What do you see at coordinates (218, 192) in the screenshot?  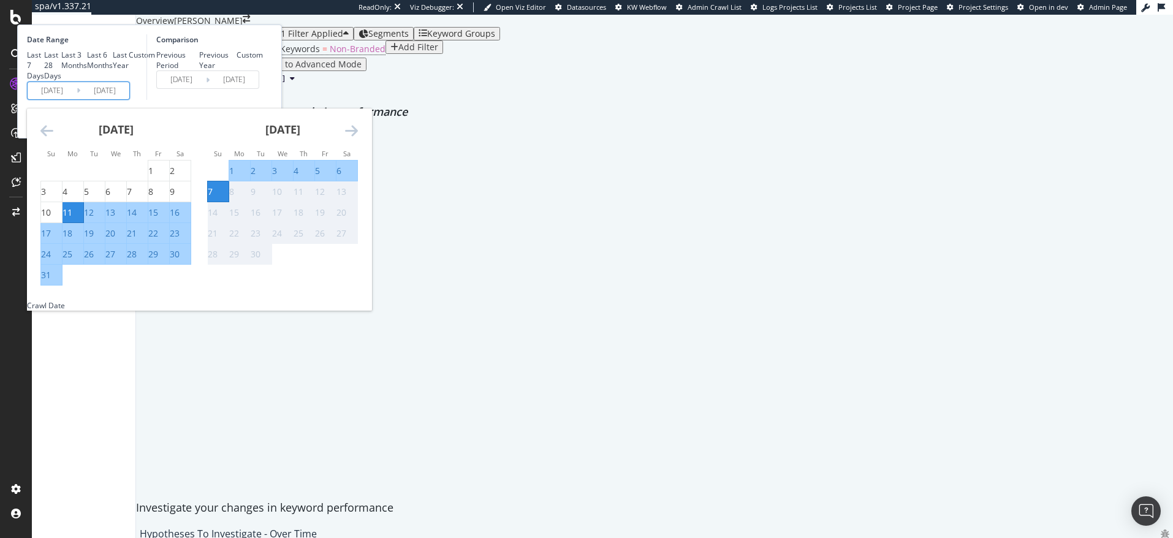 I see `td: Selected as end date. Sunday, September 7, 2025` at bounding box center [218, 192].